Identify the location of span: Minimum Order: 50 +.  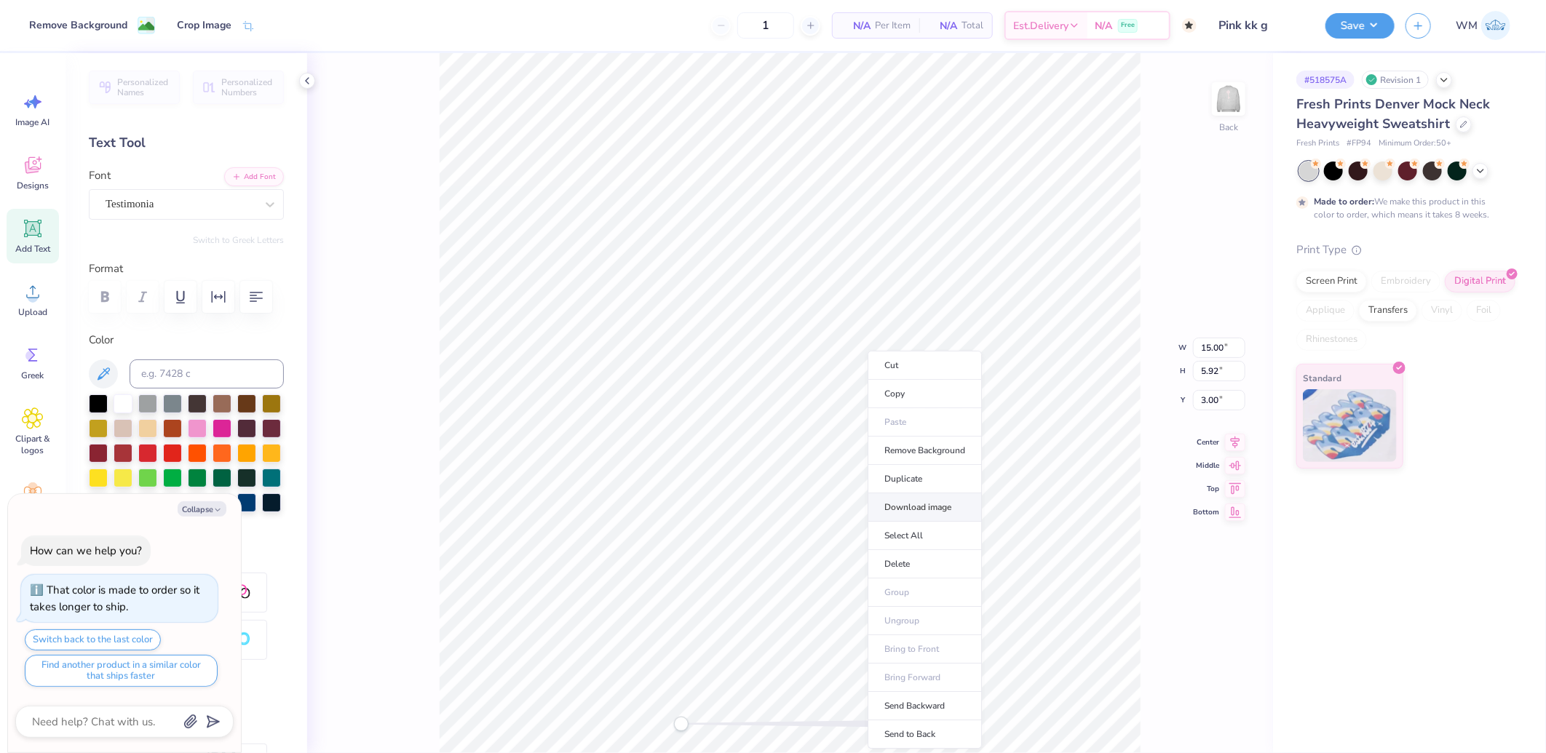
(1415, 143).